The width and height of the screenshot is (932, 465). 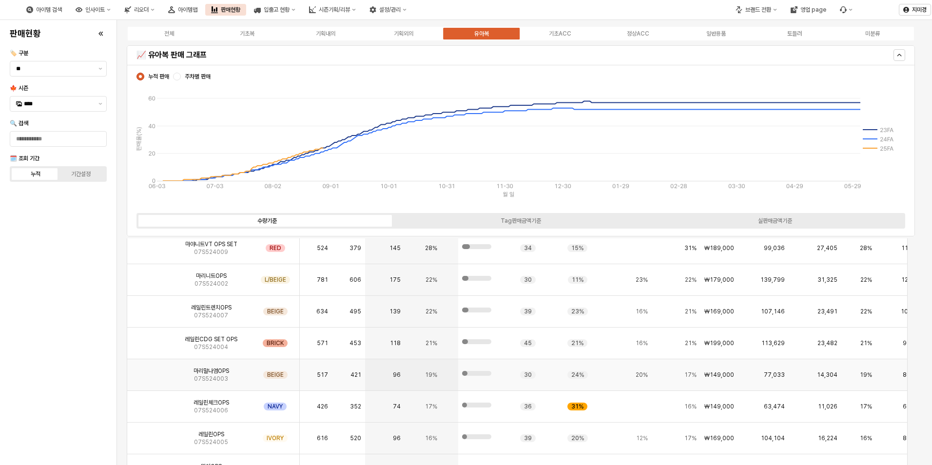 What do you see at coordinates (276, 10) in the screenshot?
I see `div: 입출고 현황` at bounding box center [276, 10].